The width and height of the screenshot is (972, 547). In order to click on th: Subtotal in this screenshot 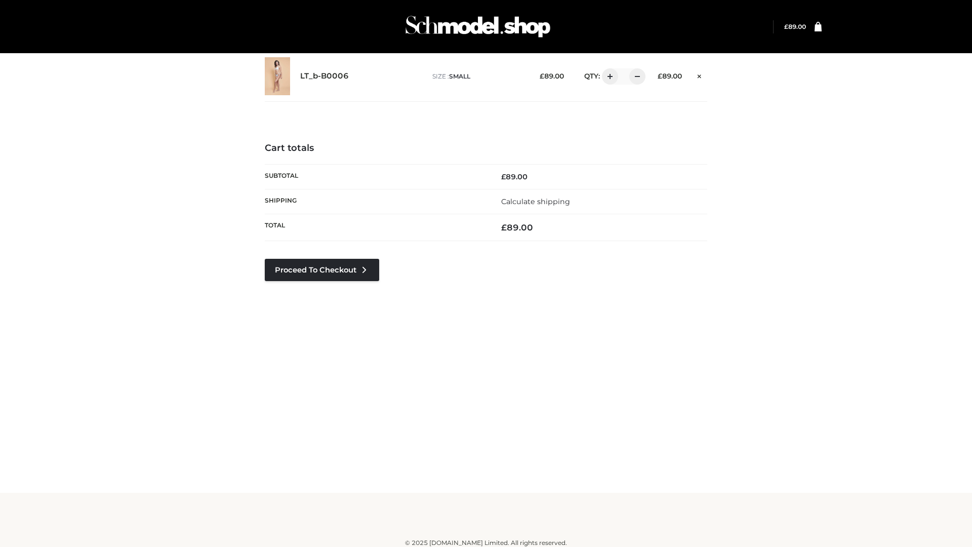, I will do `click(375, 176)`.